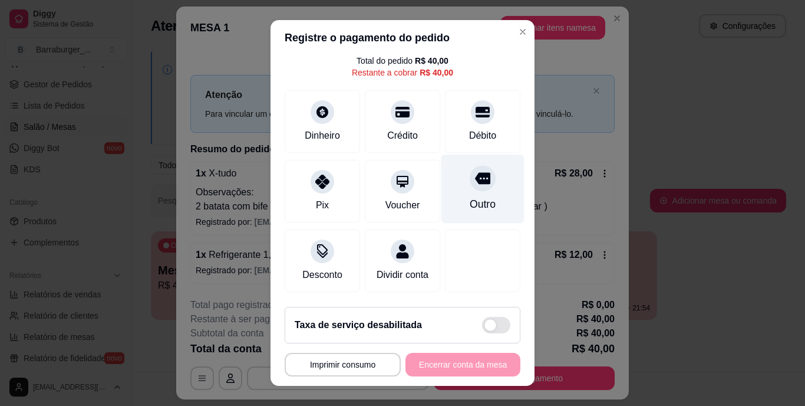 The image size is (805, 406). Describe the element at coordinates (483, 205) in the screenshot. I see `div: Outro` at that location.